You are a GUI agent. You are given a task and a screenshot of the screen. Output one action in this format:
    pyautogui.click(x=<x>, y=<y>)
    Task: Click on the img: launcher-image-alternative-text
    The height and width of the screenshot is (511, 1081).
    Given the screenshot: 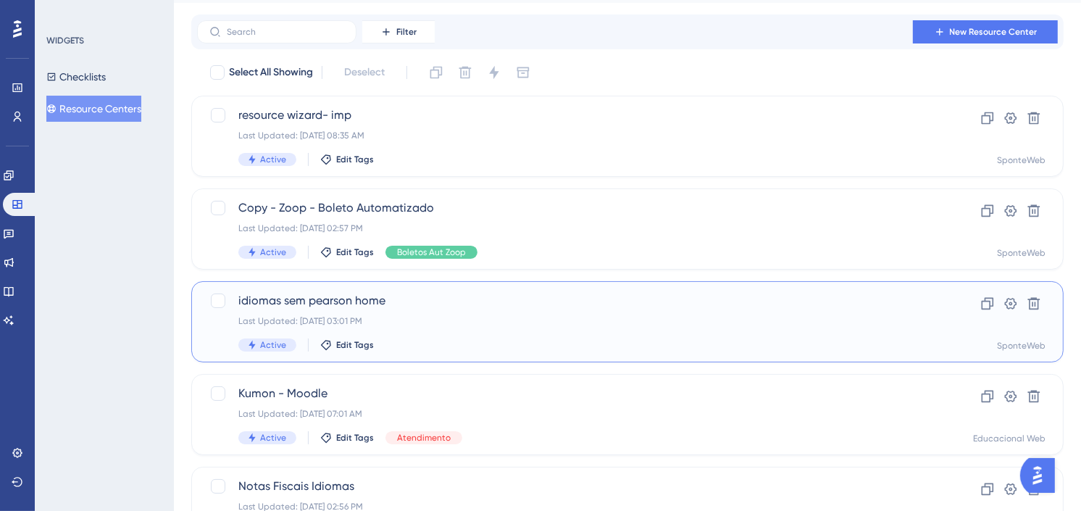 What is the action you would take?
    pyautogui.click(x=17, y=22)
    